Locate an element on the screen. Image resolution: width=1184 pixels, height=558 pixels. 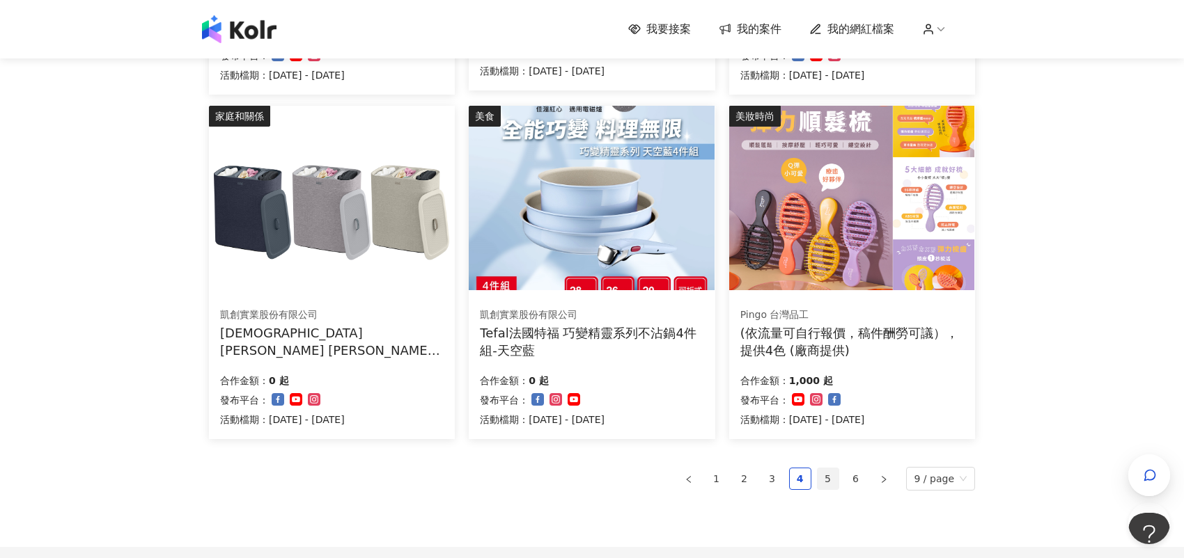
span: 我要接案 is located at coordinates (669, 29).